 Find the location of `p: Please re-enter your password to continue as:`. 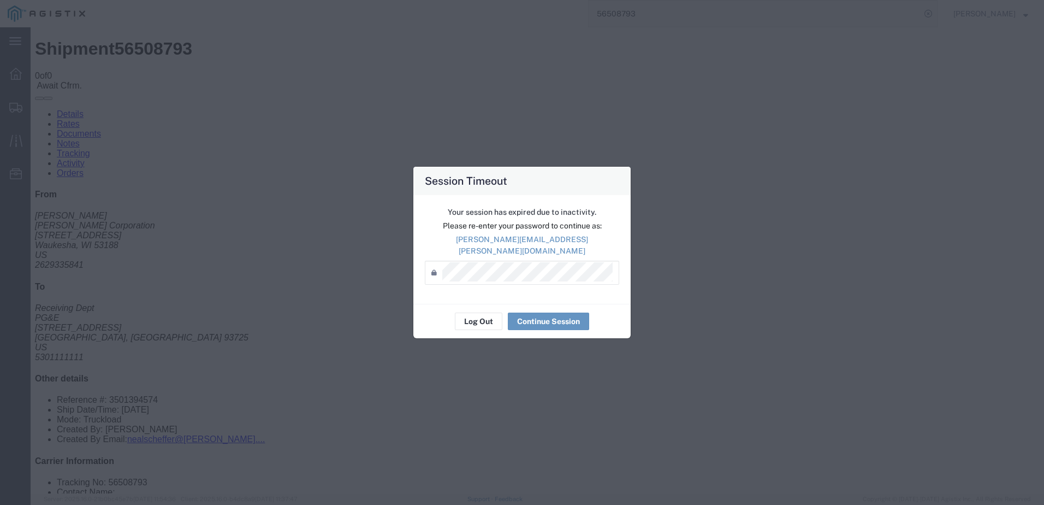

p: Please re-enter your password to continue as: is located at coordinates (522, 226).